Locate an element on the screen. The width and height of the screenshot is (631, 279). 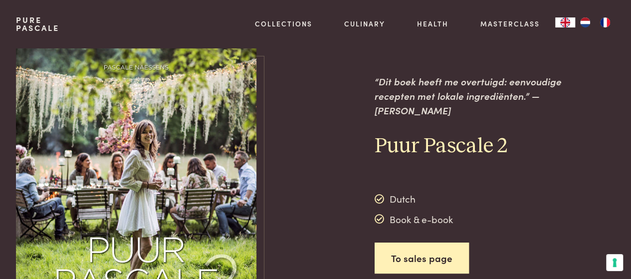
a: Collections is located at coordinates (283, 23).